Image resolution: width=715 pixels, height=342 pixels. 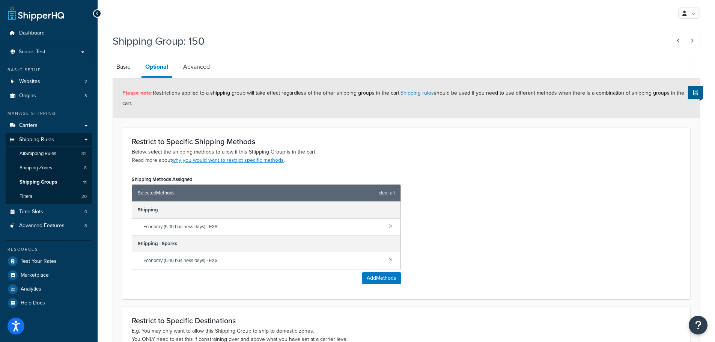 I want to click on h3: Restrict to Specific Destinations, so click(x=406, y=320).